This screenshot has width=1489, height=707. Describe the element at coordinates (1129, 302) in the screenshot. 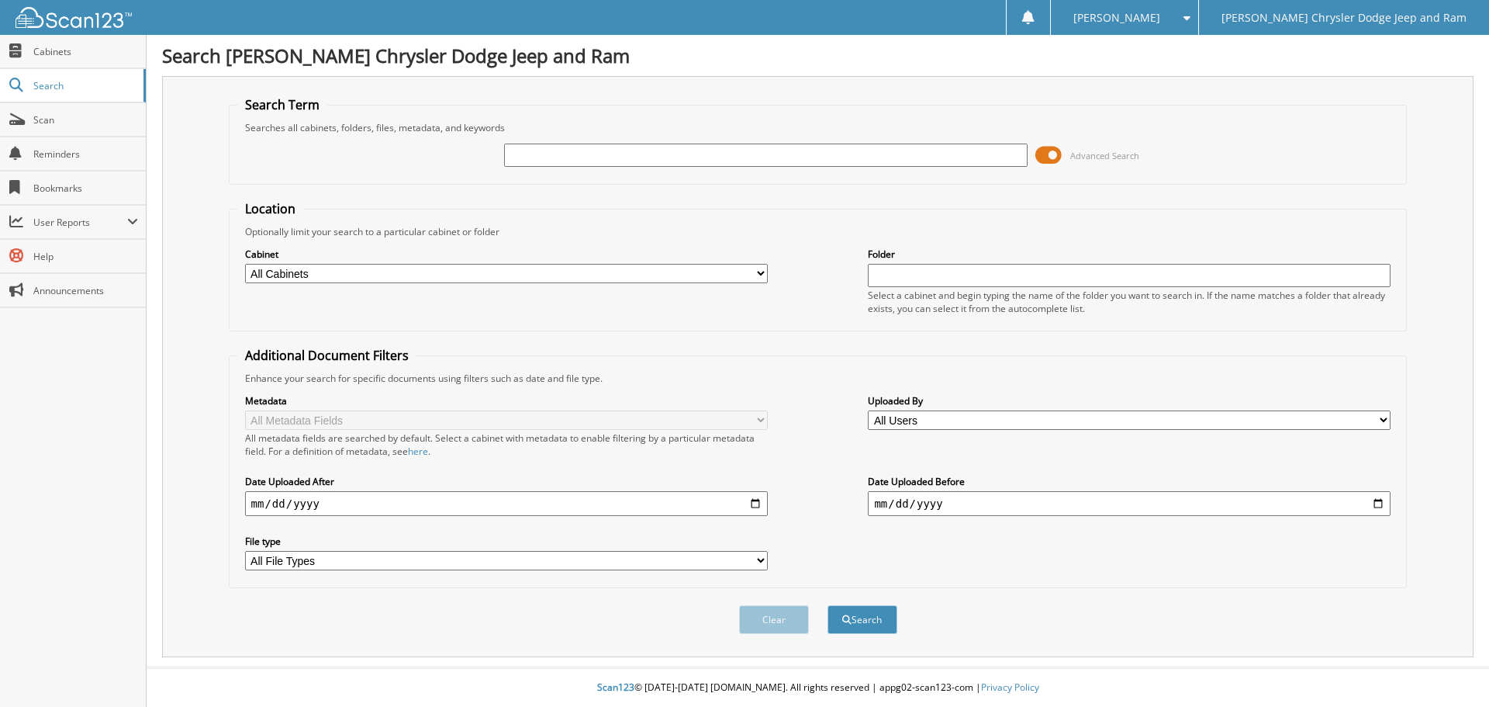

I see `div: Select a cabinet and begin typing the name of the folder you want to search in. If the name match...` at that location.